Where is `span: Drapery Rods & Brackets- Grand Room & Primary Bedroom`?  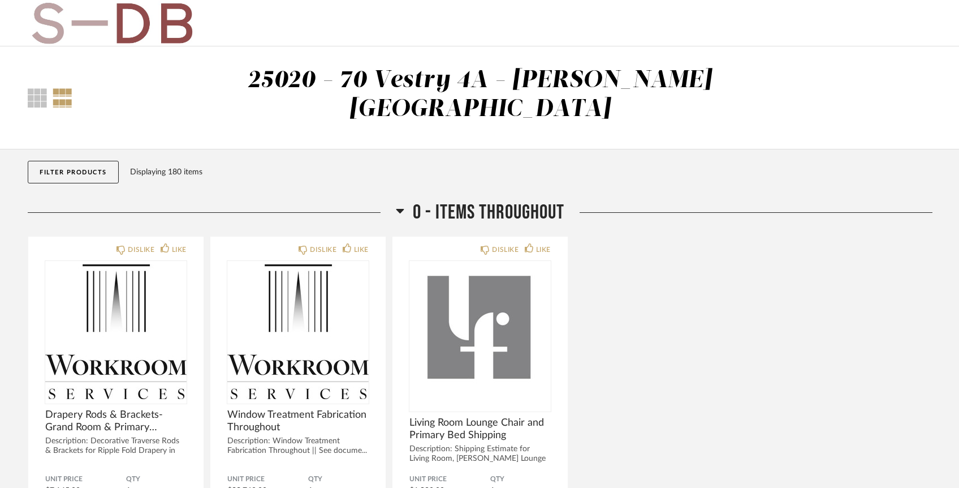 span: Drapery Rods & Brackets- Grand Room & Primary Bedroom is located at coordinates (116, 421).